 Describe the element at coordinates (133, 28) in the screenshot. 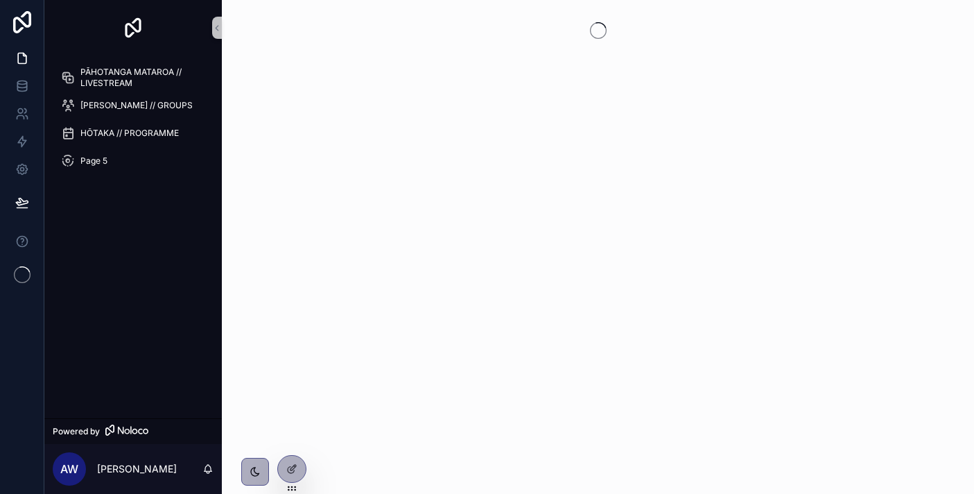

I see `img: App logo` at that location.